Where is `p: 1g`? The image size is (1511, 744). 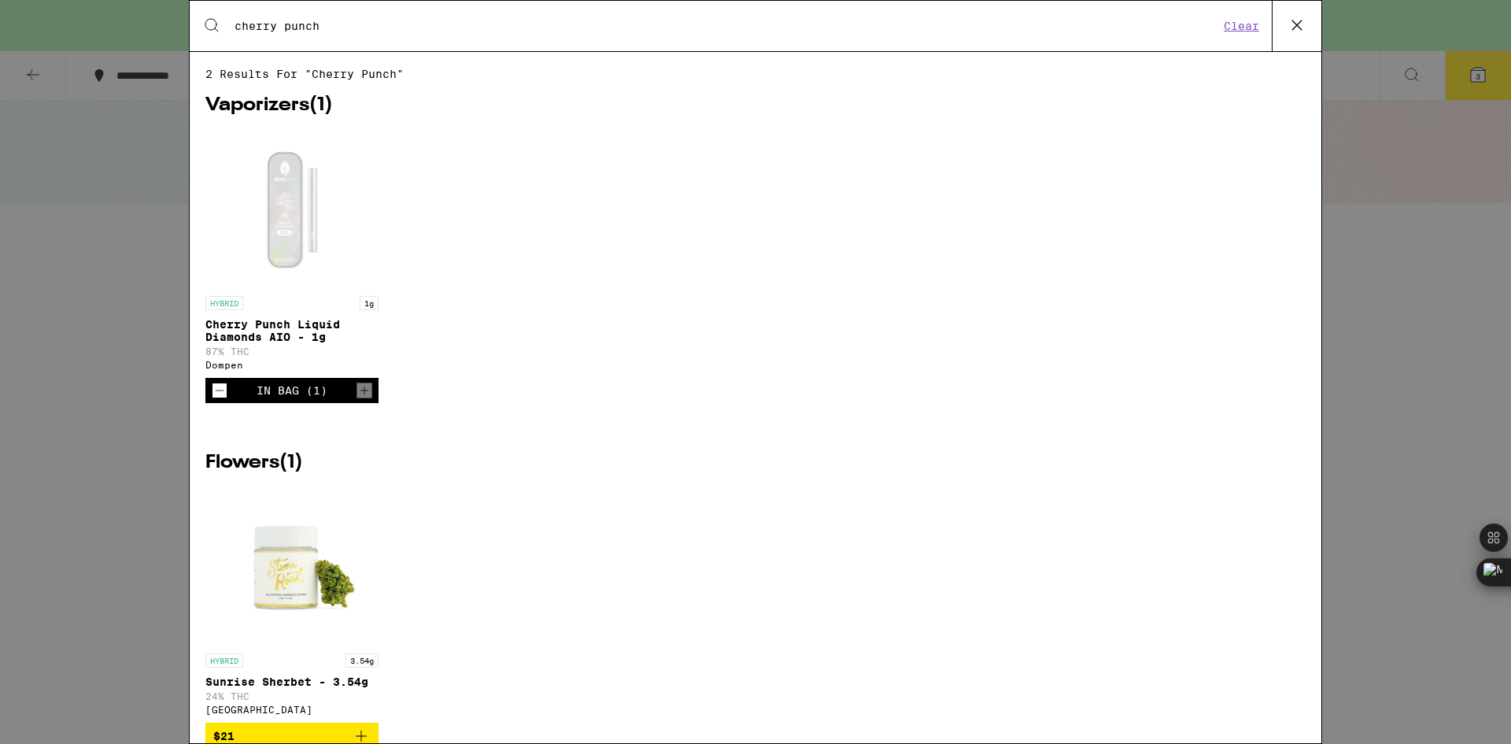 p: 1g is located at coordinates (369, 303).